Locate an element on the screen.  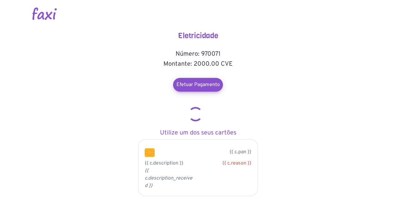
i: {{ c.description_received }} is located at coordinates (169, 178).